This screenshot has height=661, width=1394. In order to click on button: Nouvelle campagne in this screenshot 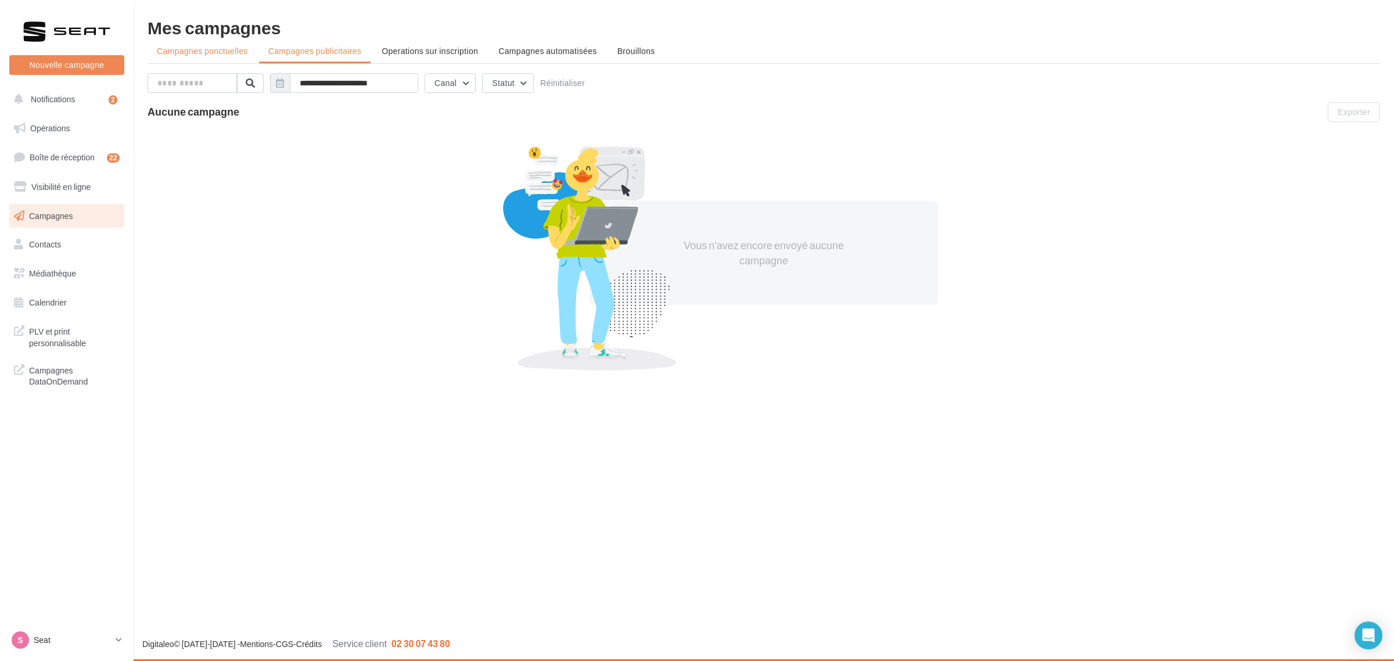, I will do `click(67, 65)`.